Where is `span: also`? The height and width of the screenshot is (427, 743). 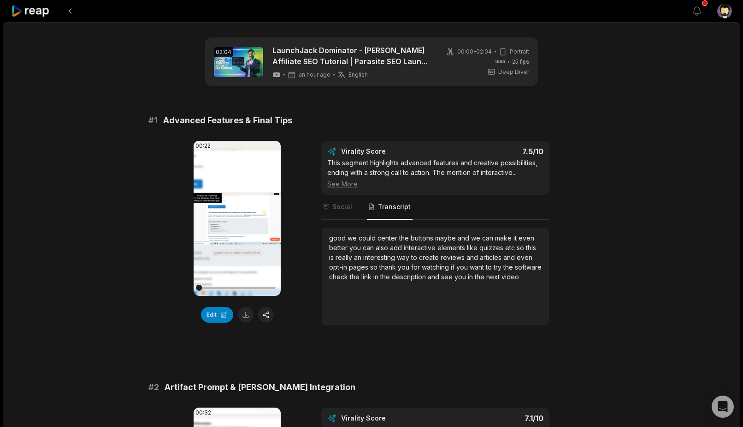 span: also is located at coordinates (383, 247).